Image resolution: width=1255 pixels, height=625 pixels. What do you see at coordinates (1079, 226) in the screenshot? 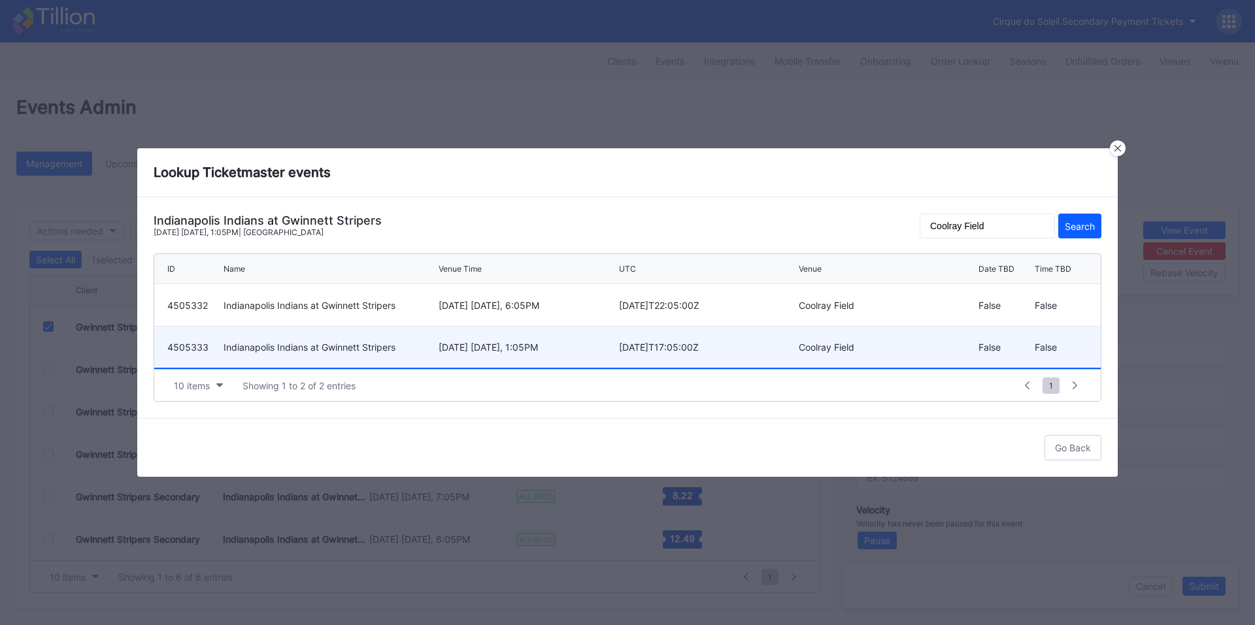
I see `div: Search` at bounding box center [1079, 226].